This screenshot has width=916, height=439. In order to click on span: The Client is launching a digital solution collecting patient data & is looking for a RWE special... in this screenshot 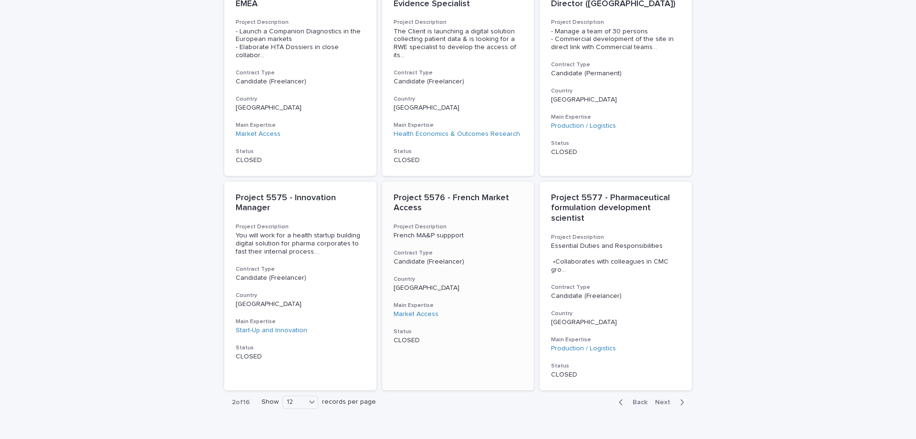, I will do `click(458, 43)`.